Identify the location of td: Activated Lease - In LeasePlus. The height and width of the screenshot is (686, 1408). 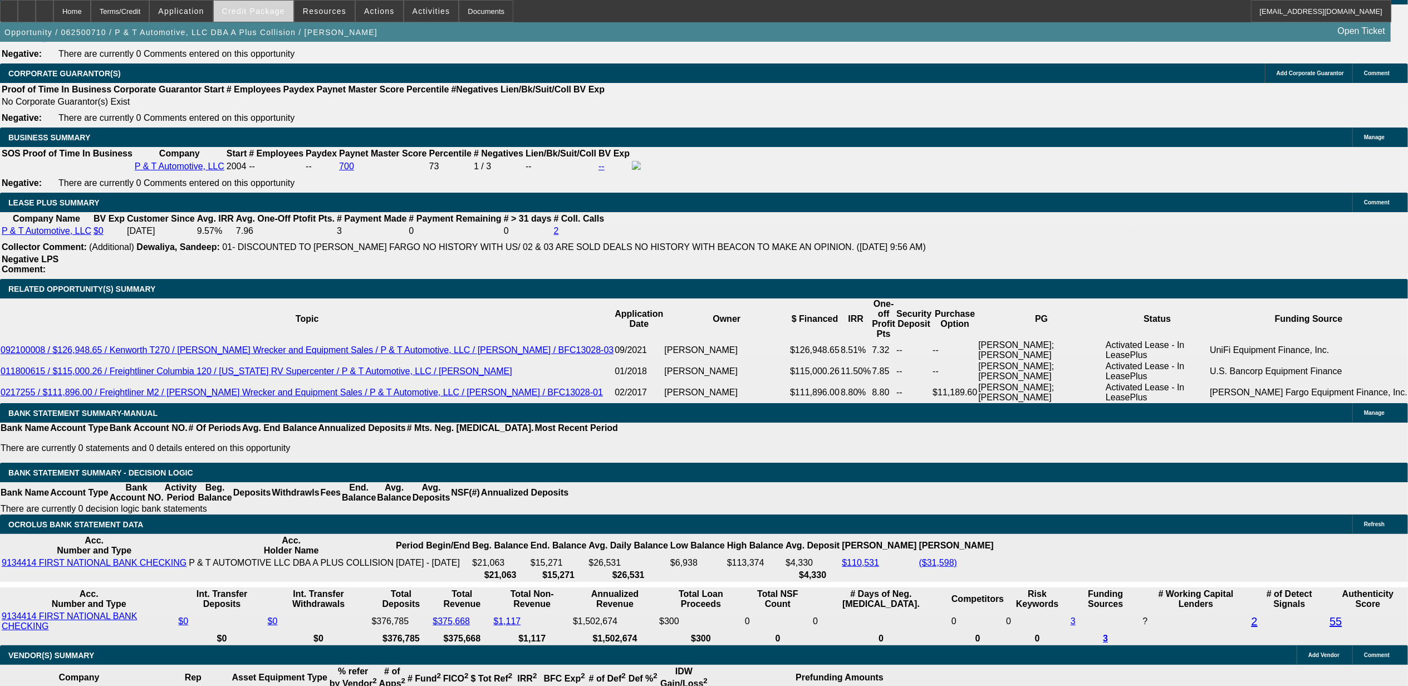
(1157, 392).